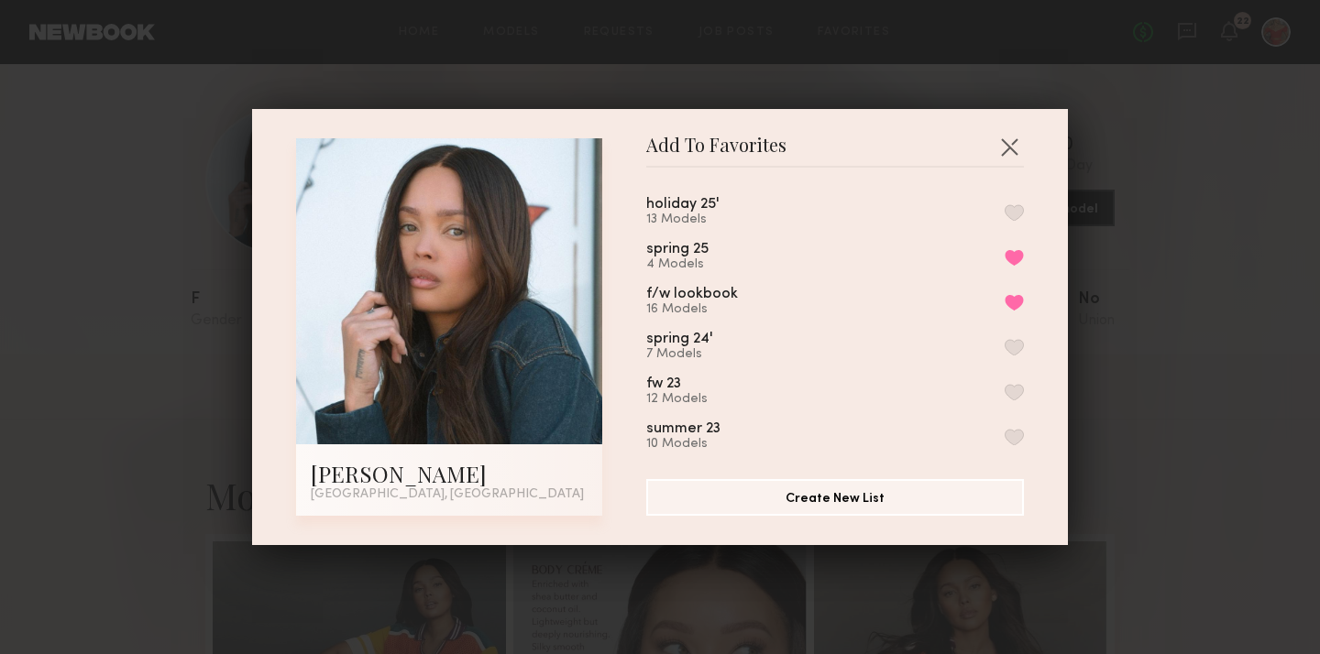 This screenshot has height=654, width=1320. I want to click on div: summer 23, so click(683, 429).